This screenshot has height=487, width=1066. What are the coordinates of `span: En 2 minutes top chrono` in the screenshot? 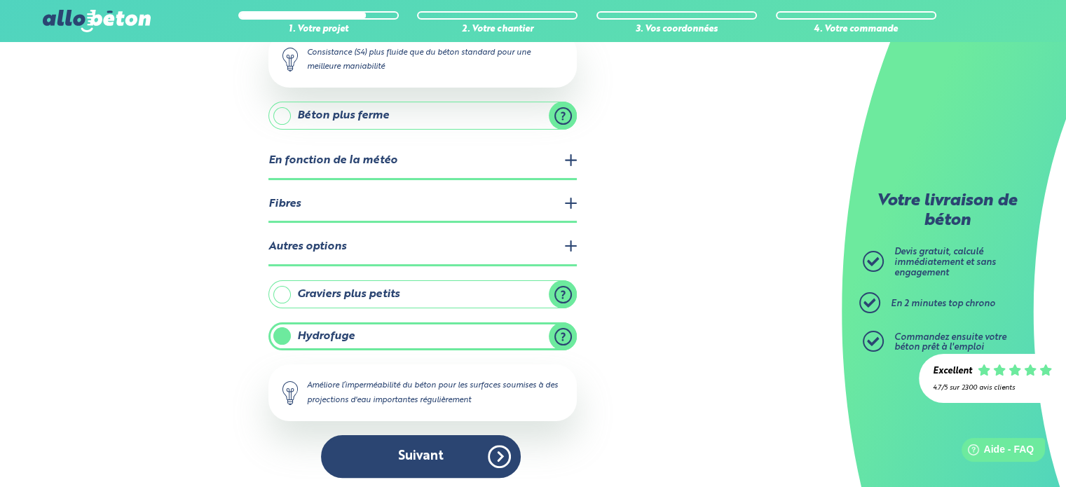 It's located at (942, 303).